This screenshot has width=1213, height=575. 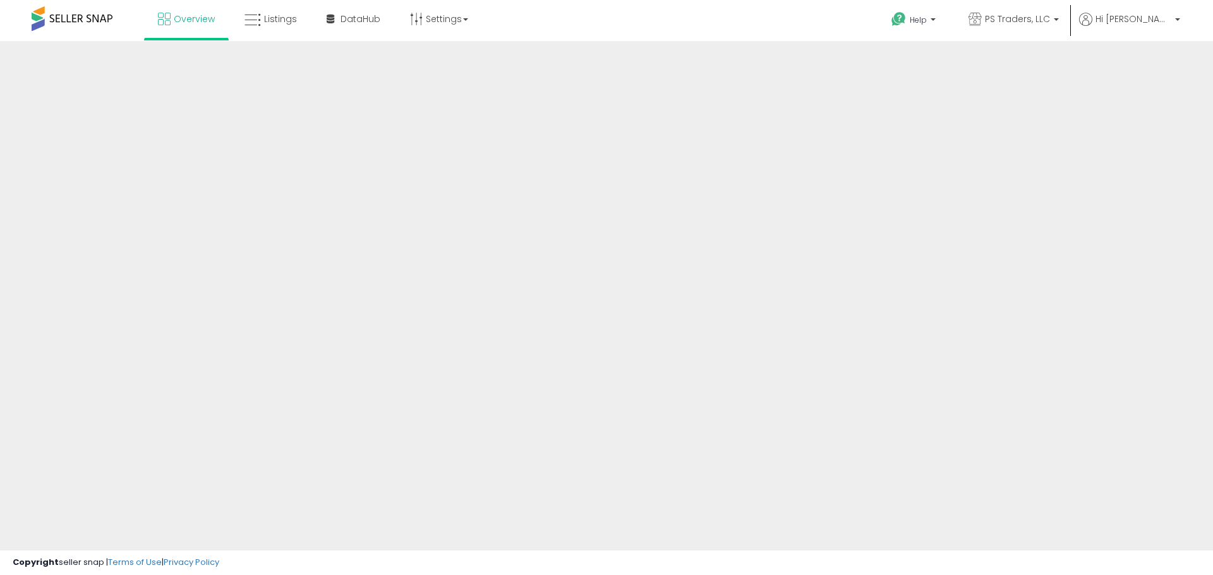 I want to click on span: Listings, so click(x=280, y=19).